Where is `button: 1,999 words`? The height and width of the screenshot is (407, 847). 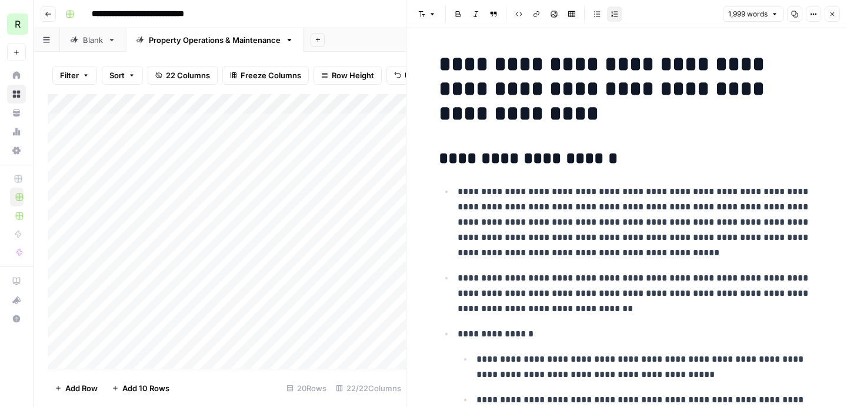 button: 1,999 words is located at coordinates (752, 14).